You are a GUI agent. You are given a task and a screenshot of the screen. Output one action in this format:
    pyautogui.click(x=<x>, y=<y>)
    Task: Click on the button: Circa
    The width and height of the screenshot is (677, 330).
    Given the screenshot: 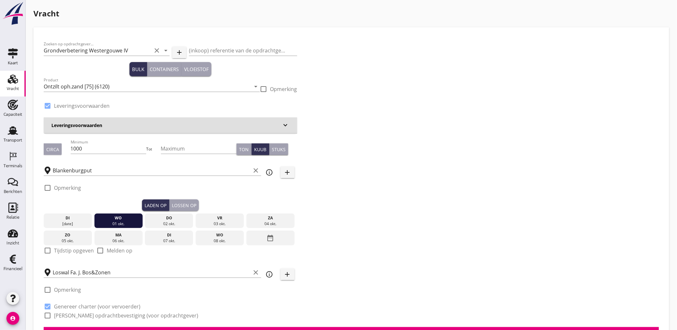 What is the action you would take?
    pyautogui.click(x=53, y=149)
    